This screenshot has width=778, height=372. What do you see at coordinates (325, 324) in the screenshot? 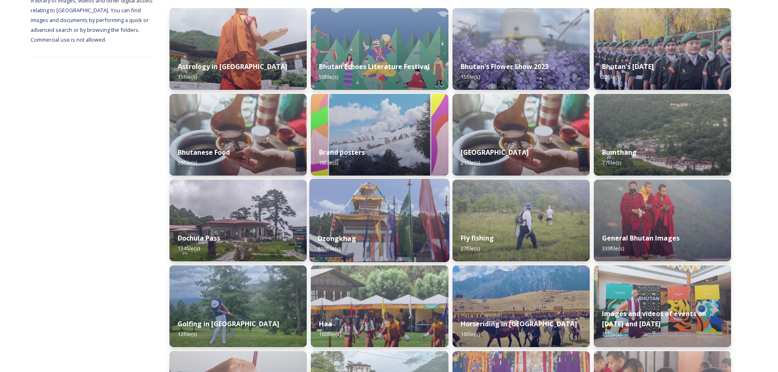
I see `strong: Haa` at bounding box center [325, 324].